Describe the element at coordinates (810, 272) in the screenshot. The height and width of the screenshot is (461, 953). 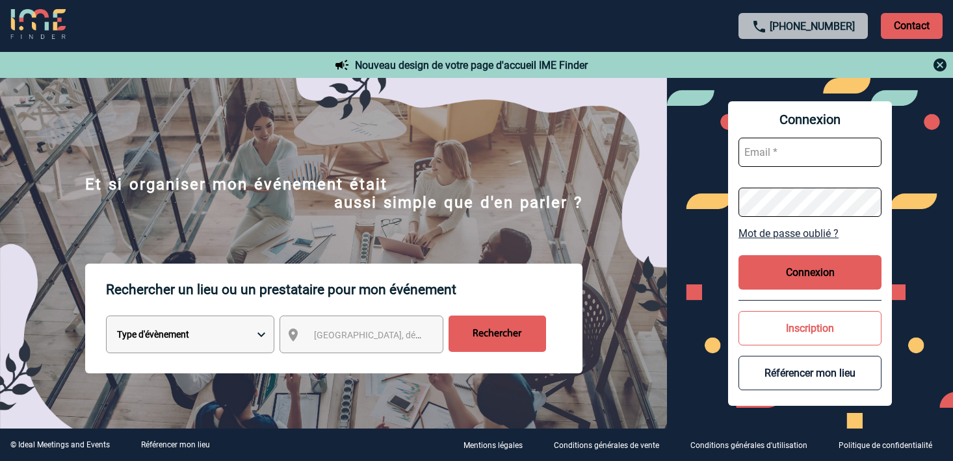
I see `button: Connexion` at that location.